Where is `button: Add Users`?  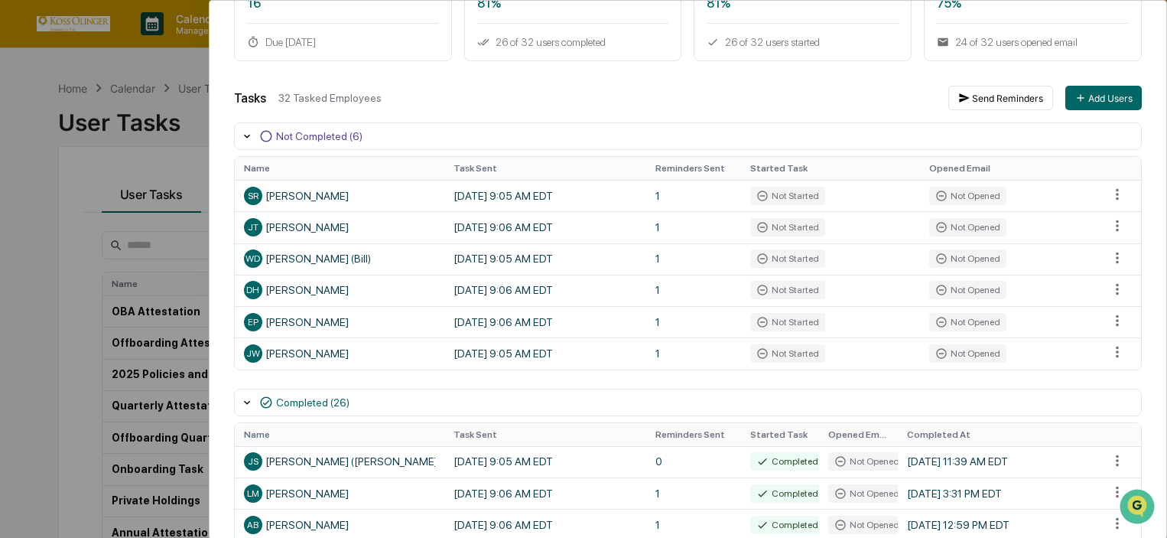
button: Add Users is located at coordinates (1104, 98).